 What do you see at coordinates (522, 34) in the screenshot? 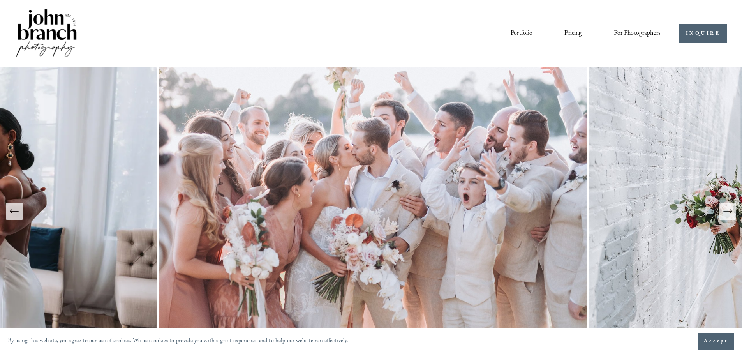
I see `a: Portfolio` at bounding box center [522, 34].